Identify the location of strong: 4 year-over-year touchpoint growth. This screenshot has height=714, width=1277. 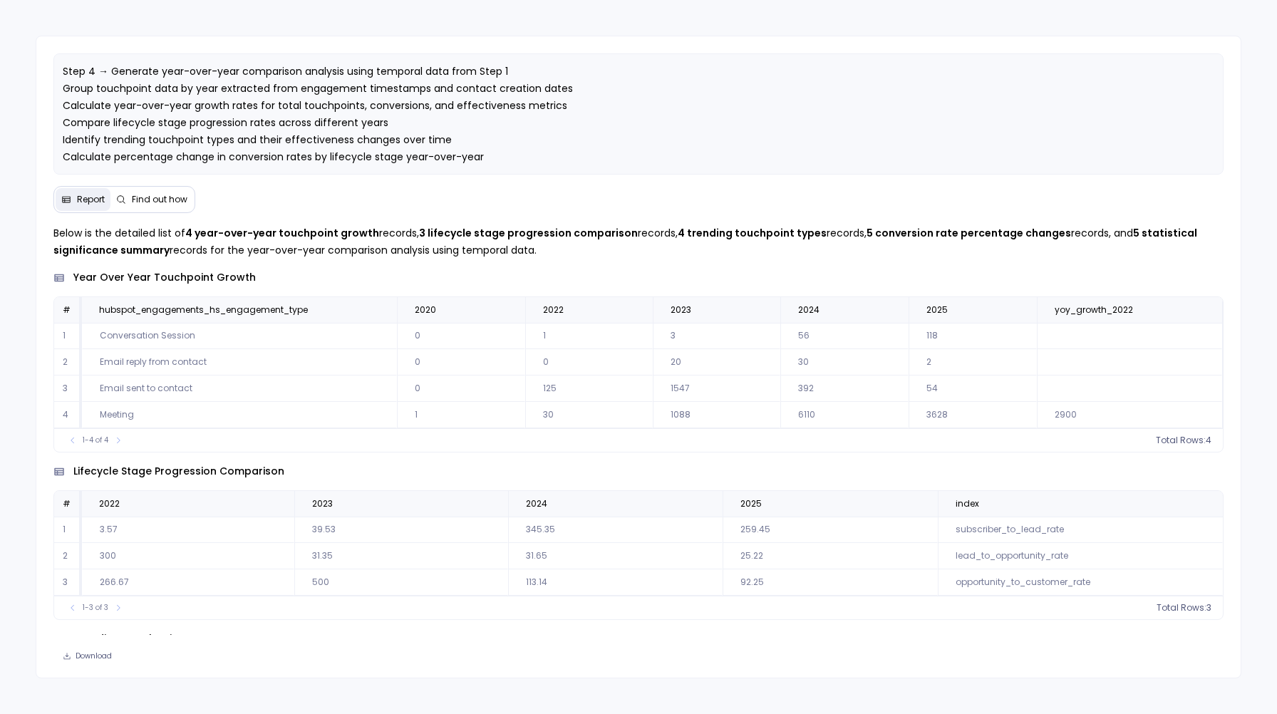
(282, 233).